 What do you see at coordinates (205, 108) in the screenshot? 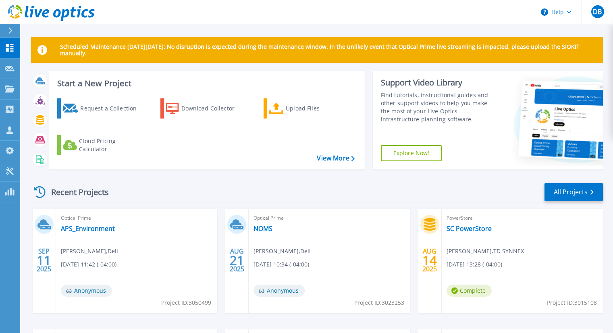
I see `a: Download Collector` at bounding box center [205, 108].